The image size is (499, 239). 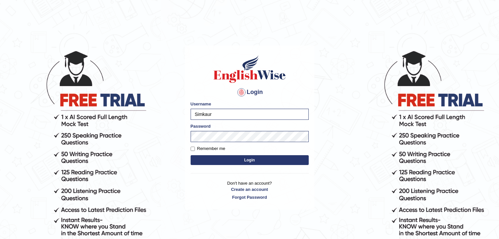 I want to click on img: Logo of English Wise sign in for intelligent practice with AI, so click(x=250, y=69).